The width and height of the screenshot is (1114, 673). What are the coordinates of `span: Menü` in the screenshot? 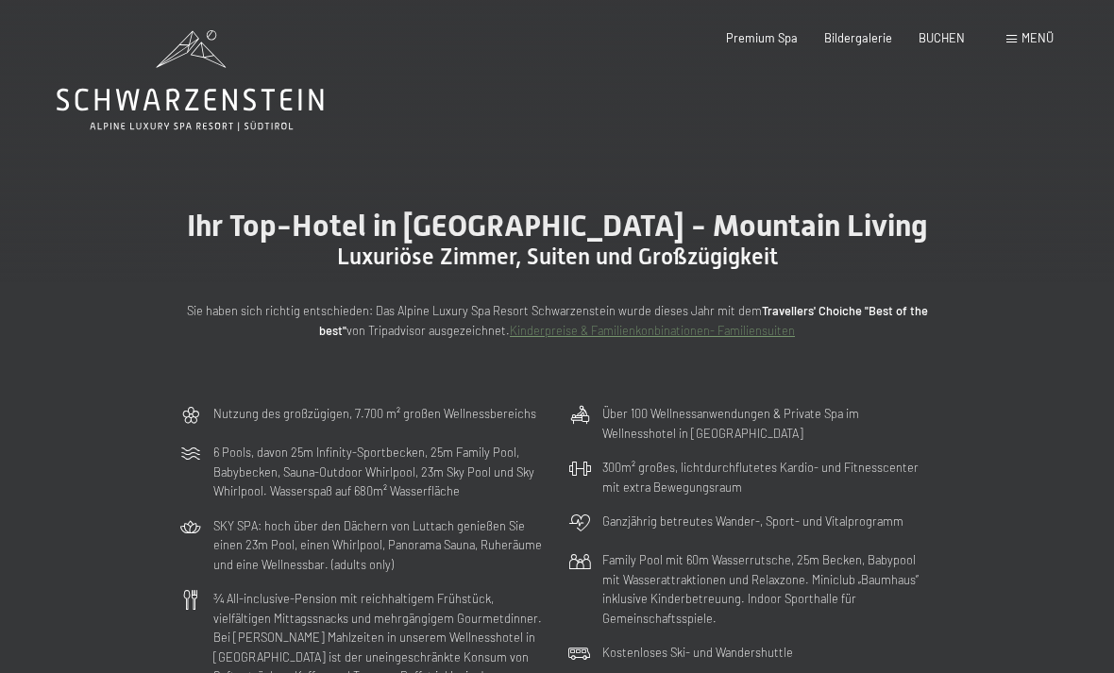 It's located at (1037, 38).